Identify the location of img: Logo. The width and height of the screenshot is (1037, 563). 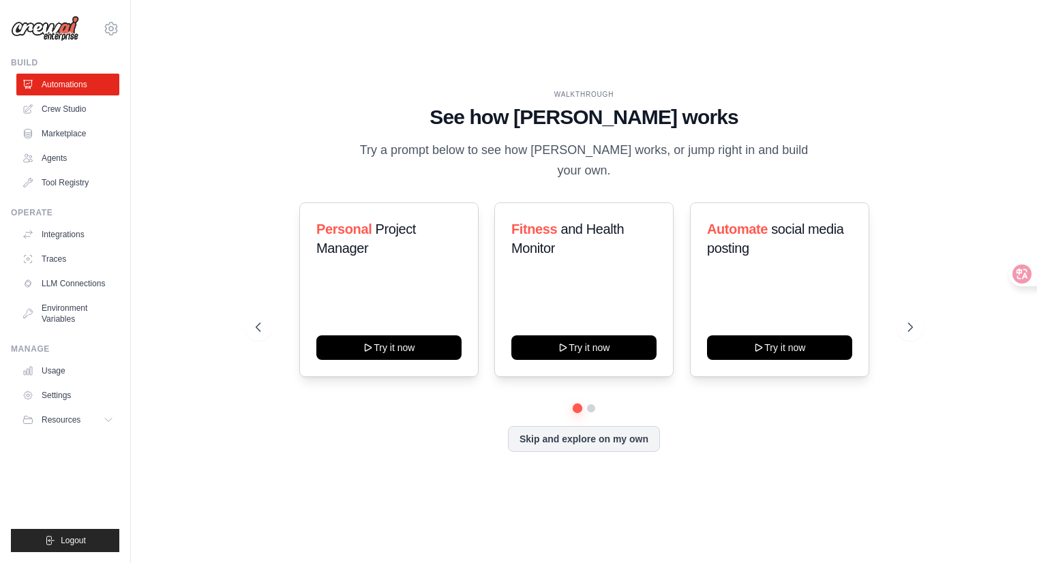
(45, 29).